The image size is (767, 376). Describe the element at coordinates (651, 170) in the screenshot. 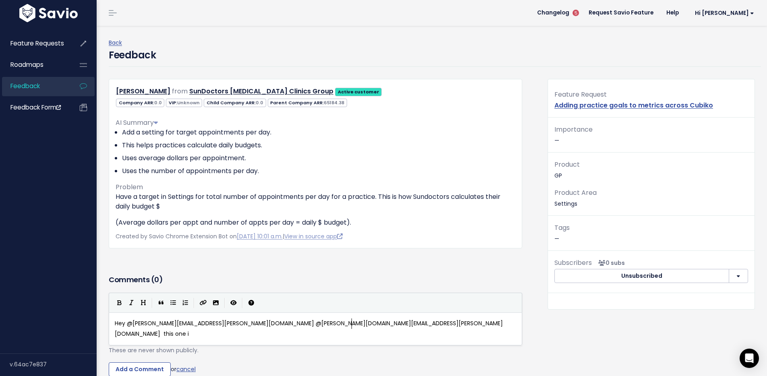

I see `p: GP` at that location.